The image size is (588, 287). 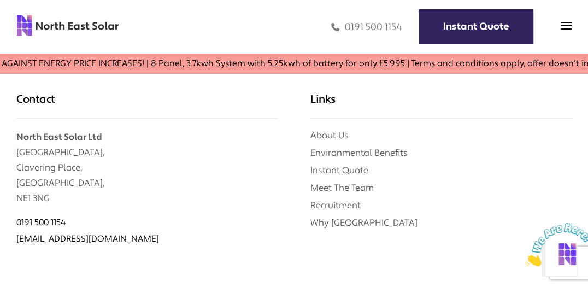 What do you see at coordinates (68, 25) in the screenshot?
I see `img: north east solar logo` at bounding box center [68, 25].